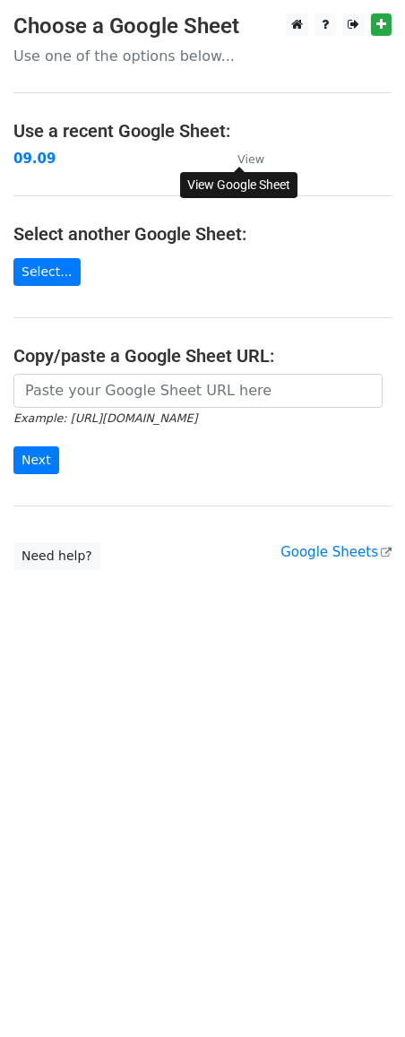 This screenshot has width=405, height=1037. I want to click on a: Google Sheets, so click(336, 552).